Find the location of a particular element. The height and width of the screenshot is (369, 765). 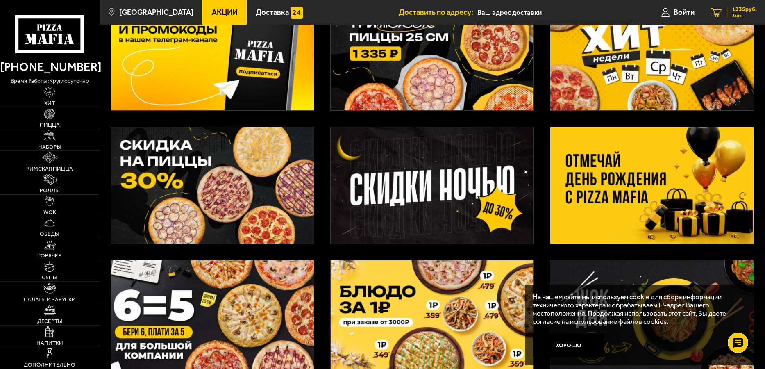

input: Ваш адрес доставки is located at coordinates (553, 12).